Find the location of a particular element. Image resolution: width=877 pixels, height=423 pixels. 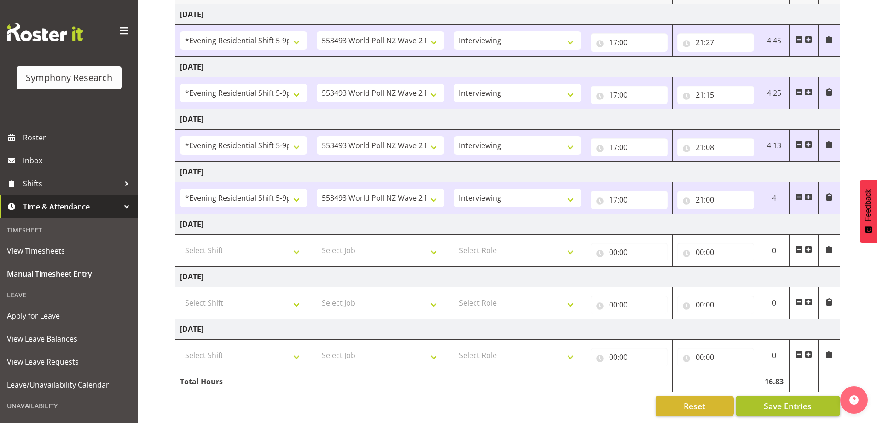

span: Roster is located at coordinates (78, 138).